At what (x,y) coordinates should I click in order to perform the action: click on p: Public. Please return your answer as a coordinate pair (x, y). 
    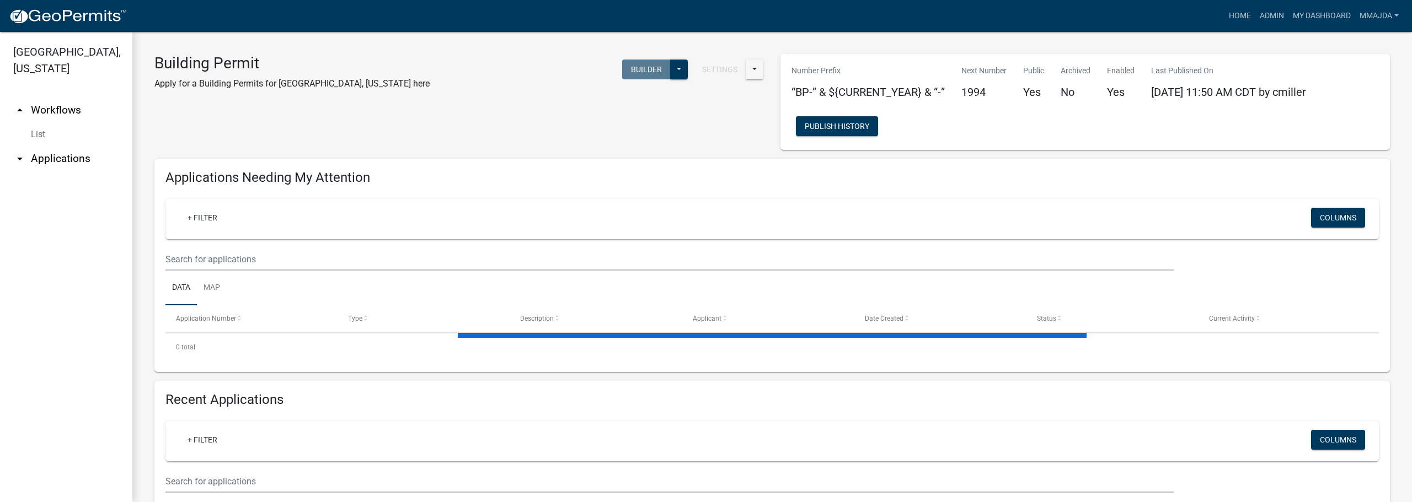
    Looking at the image, I should click on (1034, 71).